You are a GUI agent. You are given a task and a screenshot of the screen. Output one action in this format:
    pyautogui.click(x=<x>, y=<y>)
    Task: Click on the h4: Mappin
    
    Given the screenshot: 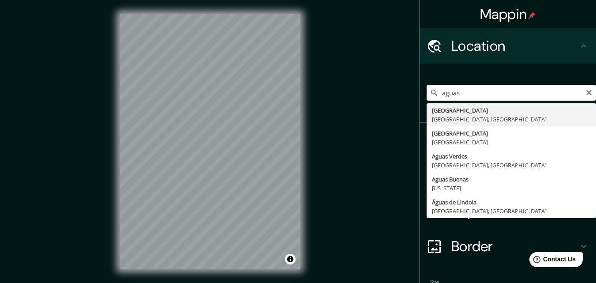 What is the action you would take?
    pyautogui.click(x=508, y=14)
    